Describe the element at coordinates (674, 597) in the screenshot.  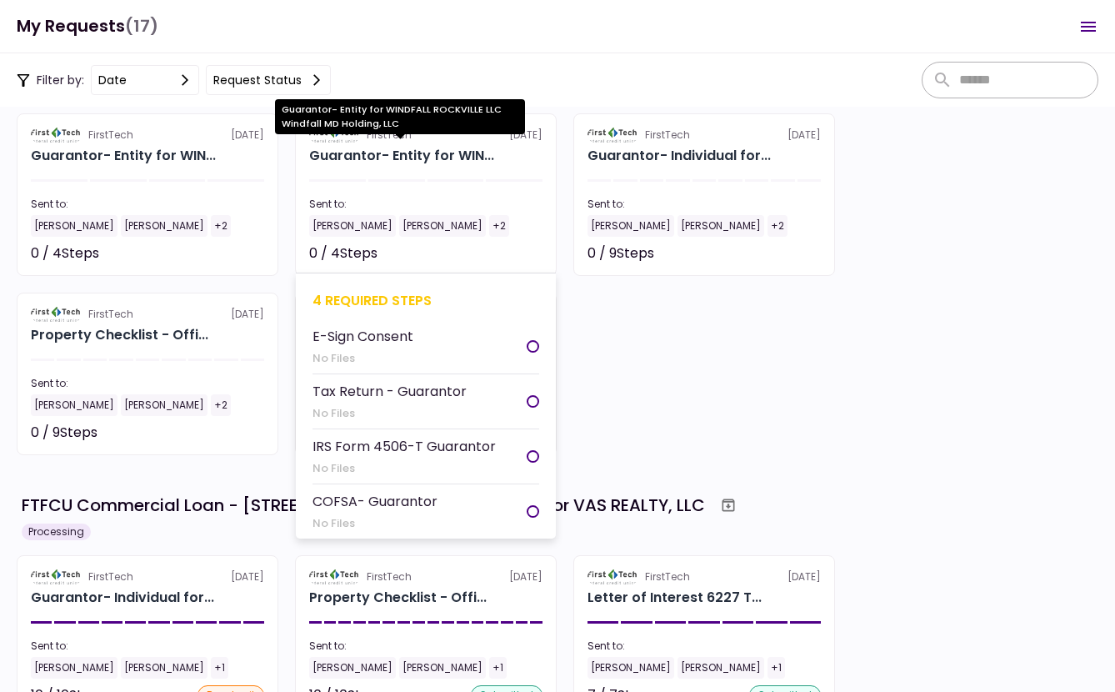
I see `div: Letter of Interest 6227 Thompson Road` at that location.